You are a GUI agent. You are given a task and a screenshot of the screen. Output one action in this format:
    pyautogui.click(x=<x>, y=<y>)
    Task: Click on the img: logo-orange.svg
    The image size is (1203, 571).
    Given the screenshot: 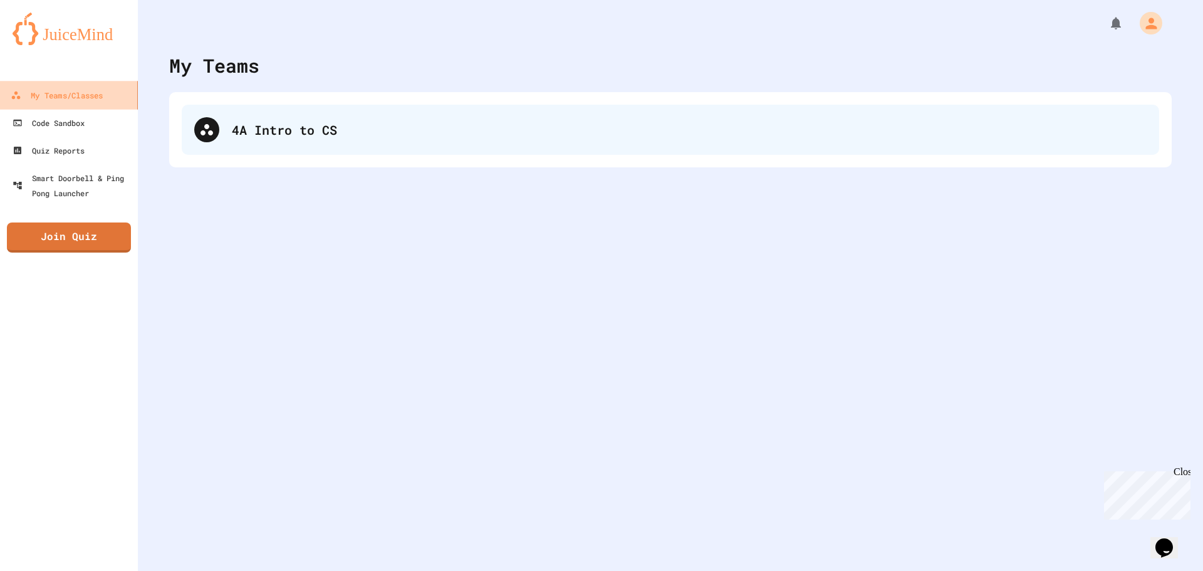 What is the action you would take?
    pyautogui.click(x=69, y=29)
    